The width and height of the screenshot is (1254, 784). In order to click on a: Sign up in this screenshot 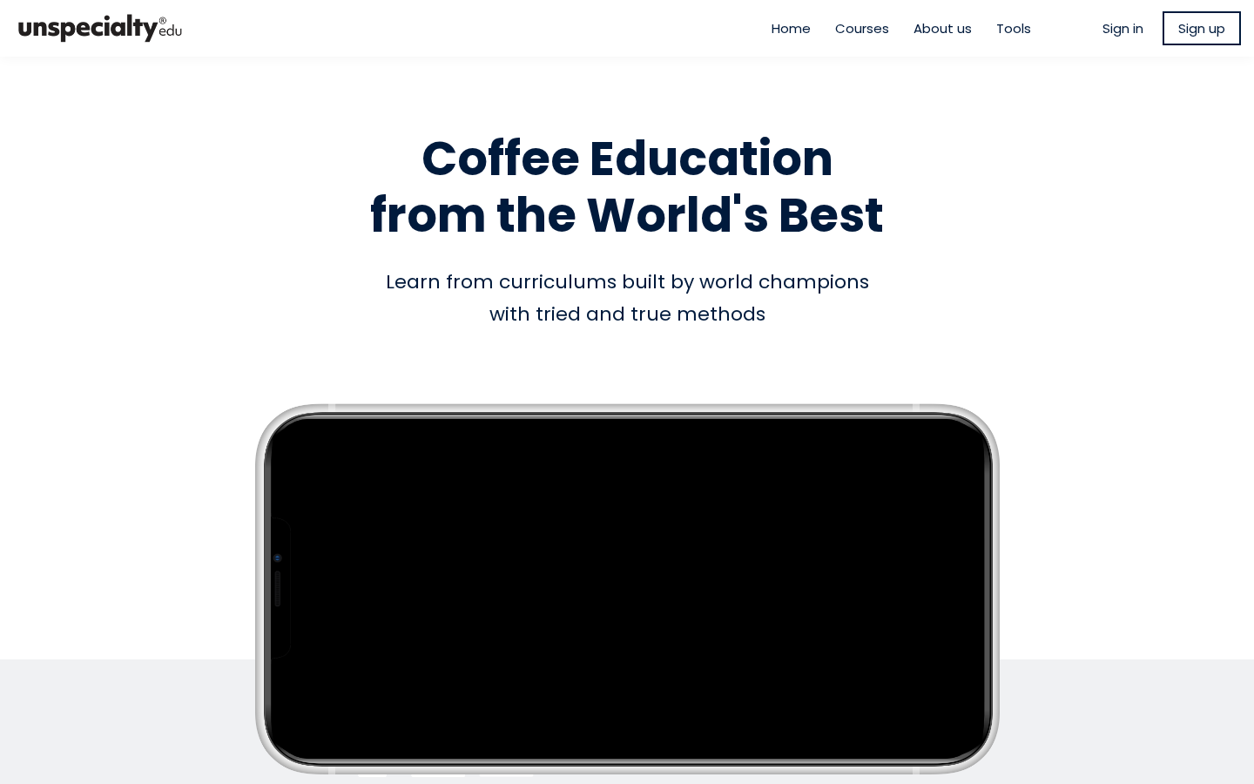, I will do `click(1202, 28)`.